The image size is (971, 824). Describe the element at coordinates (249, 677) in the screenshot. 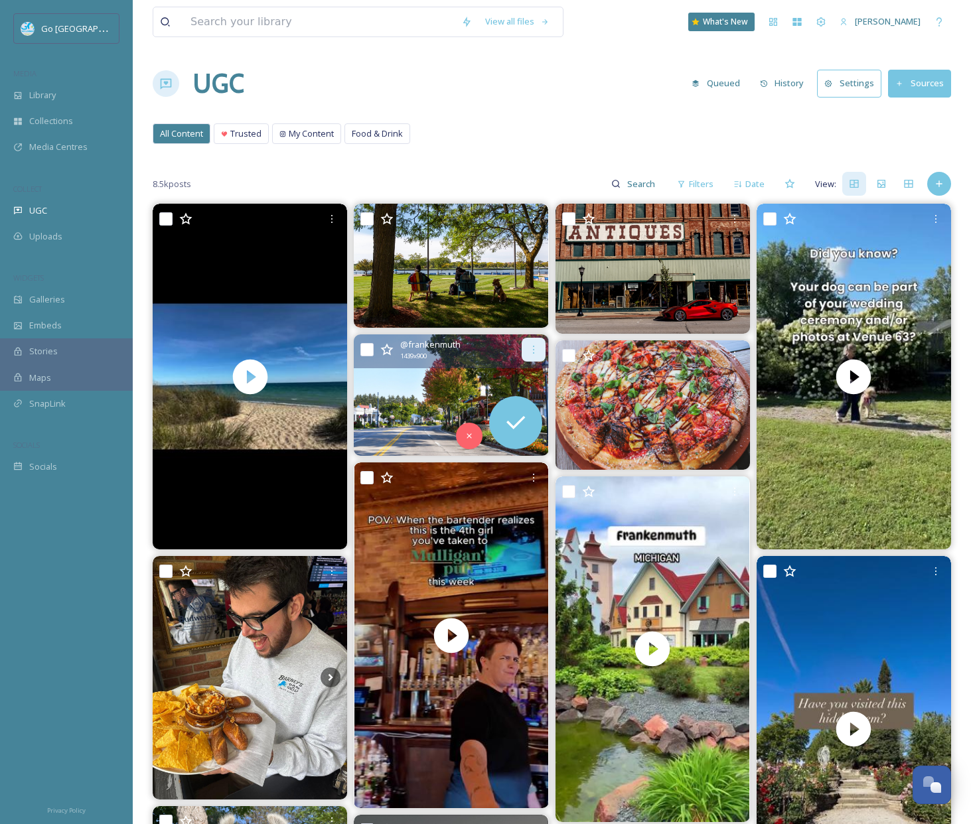

I see `img: He’s back! A new month & a new KICK OFF QUESO 🔥 Check out richardeats_ Buffalo Chicken Queso 🔥 Sh...` at that location.